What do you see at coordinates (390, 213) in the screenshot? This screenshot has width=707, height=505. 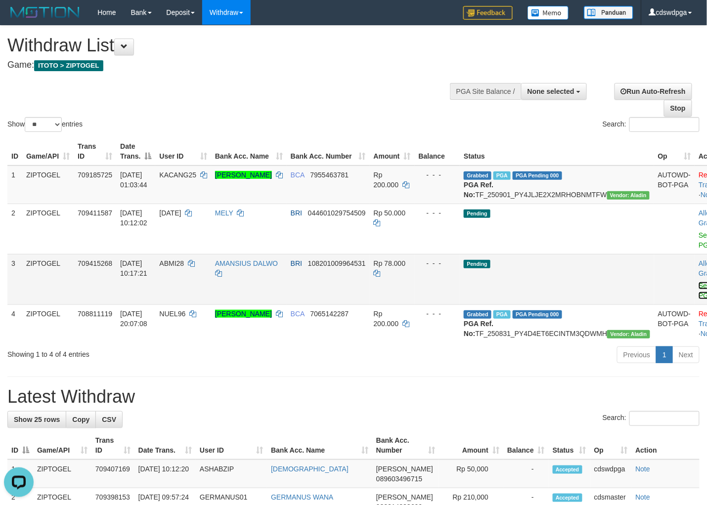 I see `span: Rp 50.000` at bounding box center [390, 213].